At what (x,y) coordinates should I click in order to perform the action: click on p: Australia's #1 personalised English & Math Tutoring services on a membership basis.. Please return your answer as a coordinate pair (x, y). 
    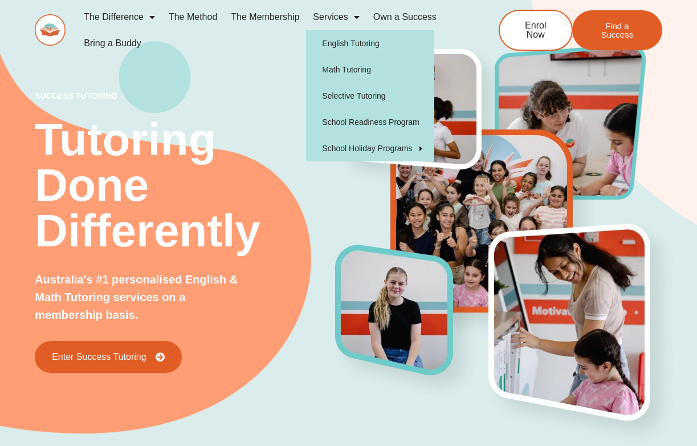
    Looking at the image, I should click on (145, 297).